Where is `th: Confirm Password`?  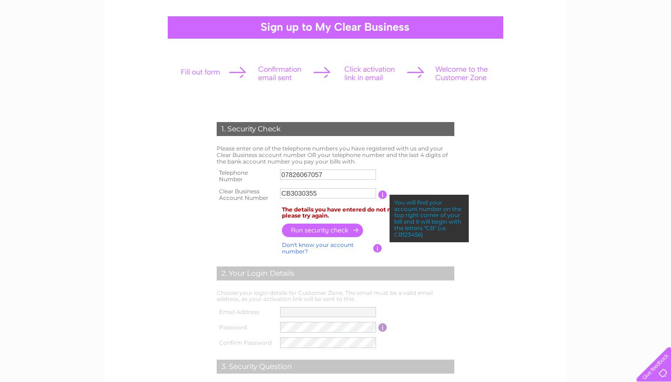 th: Confirm Password is located at coordinates (246, 342).